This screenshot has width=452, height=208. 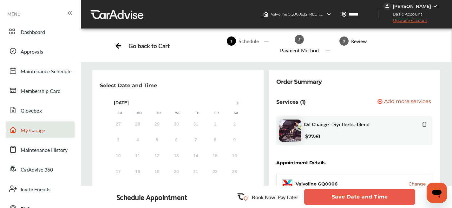 I want to click on span: 1, so click(x=231, y=41).